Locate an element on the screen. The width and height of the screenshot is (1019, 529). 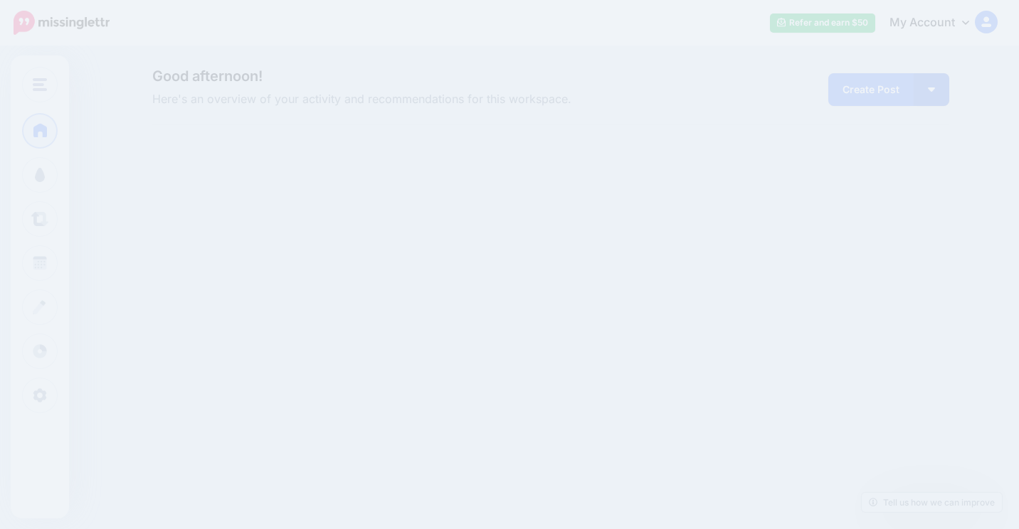
span: Good afternoon! is located at coordinates (207, 76).